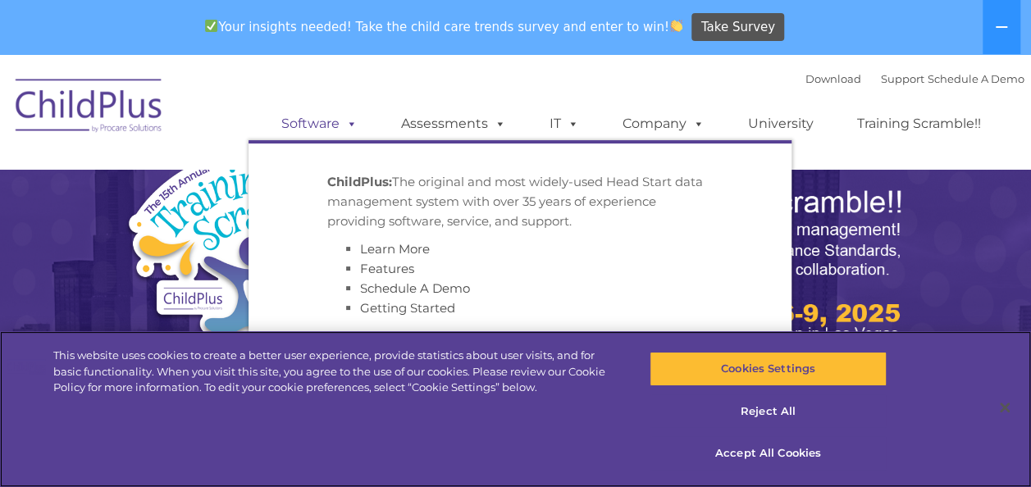 The image size is (1031, 487). Describe the element at coordinates (395, 249) in the screenshot. I see `a: Learn More` at that location.